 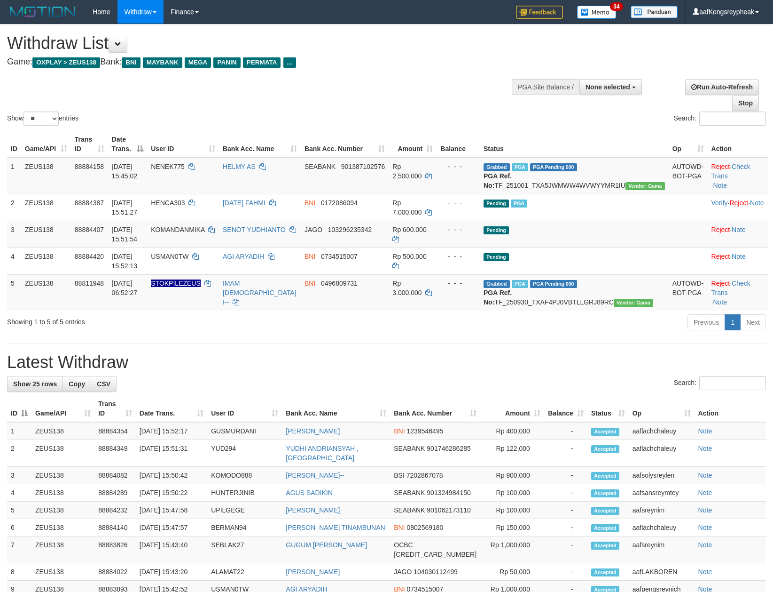 I want to click on td: aafsansreymtey, so click(x=662, y=492).